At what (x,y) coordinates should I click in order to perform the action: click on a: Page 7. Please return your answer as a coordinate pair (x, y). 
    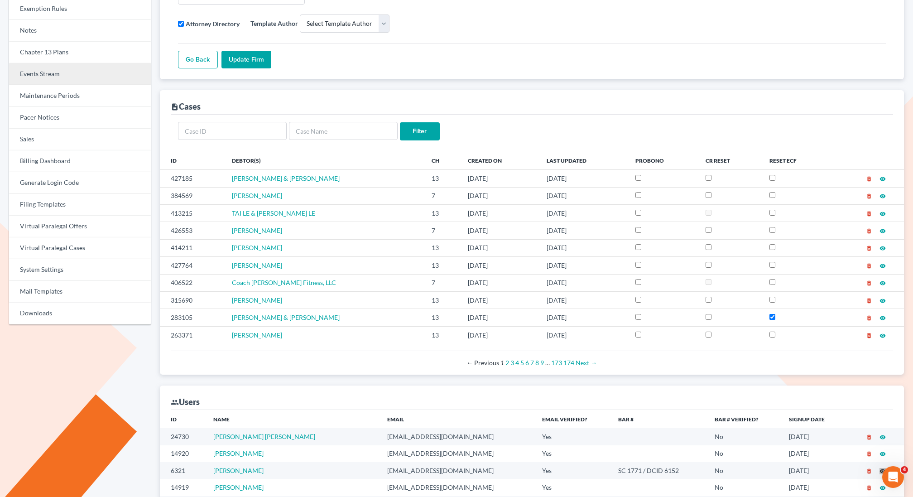
    Looking at the image, I should click on (532, 362).